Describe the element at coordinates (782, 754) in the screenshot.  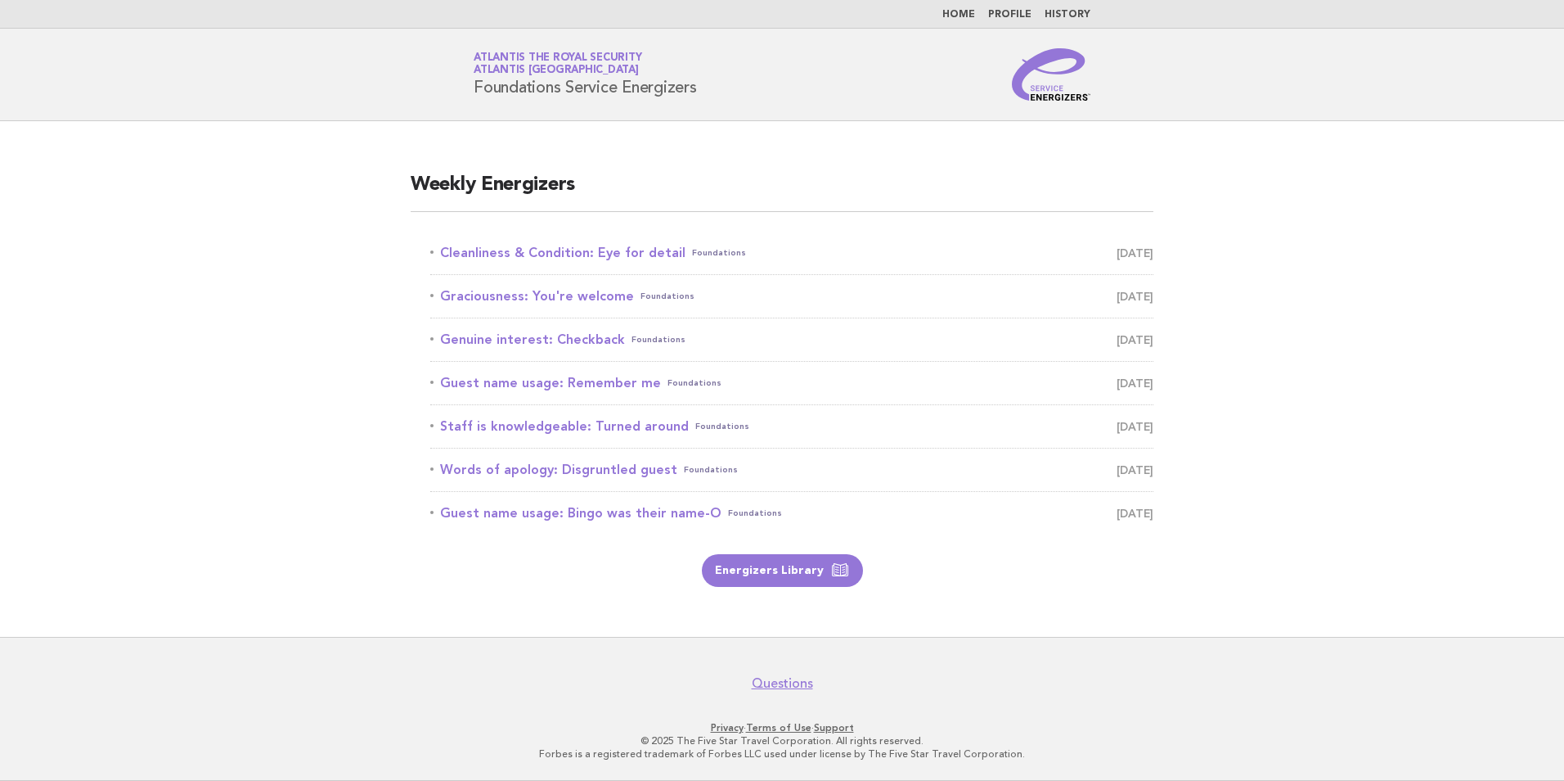
I see `p: Forbes is a registered trademark of Forbes LLC used under license by The Five Star Travel Corpora...` at that location.